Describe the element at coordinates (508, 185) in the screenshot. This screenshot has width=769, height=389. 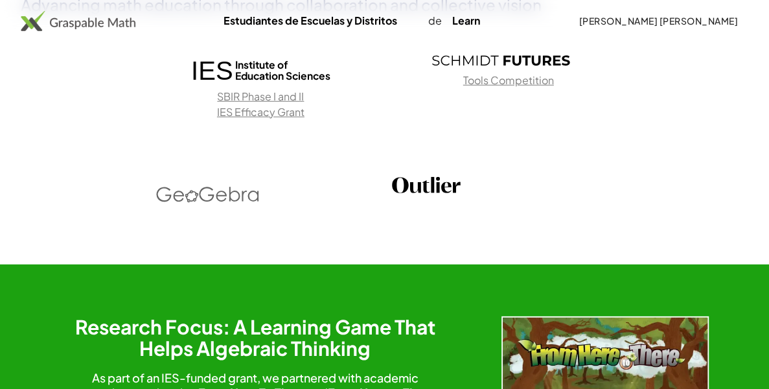
I see `a: Outlier logo` at that location.